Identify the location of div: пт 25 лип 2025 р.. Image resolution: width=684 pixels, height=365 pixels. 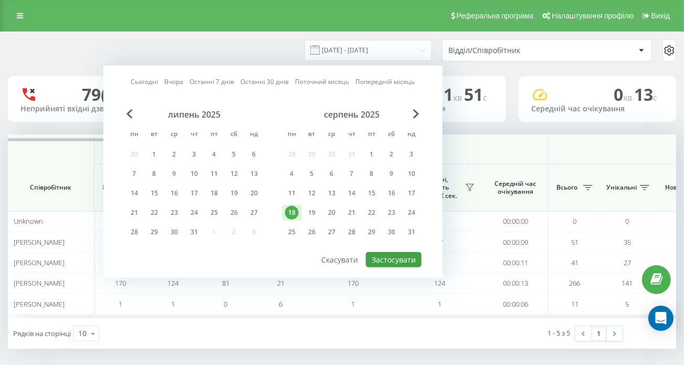
(214, 213).